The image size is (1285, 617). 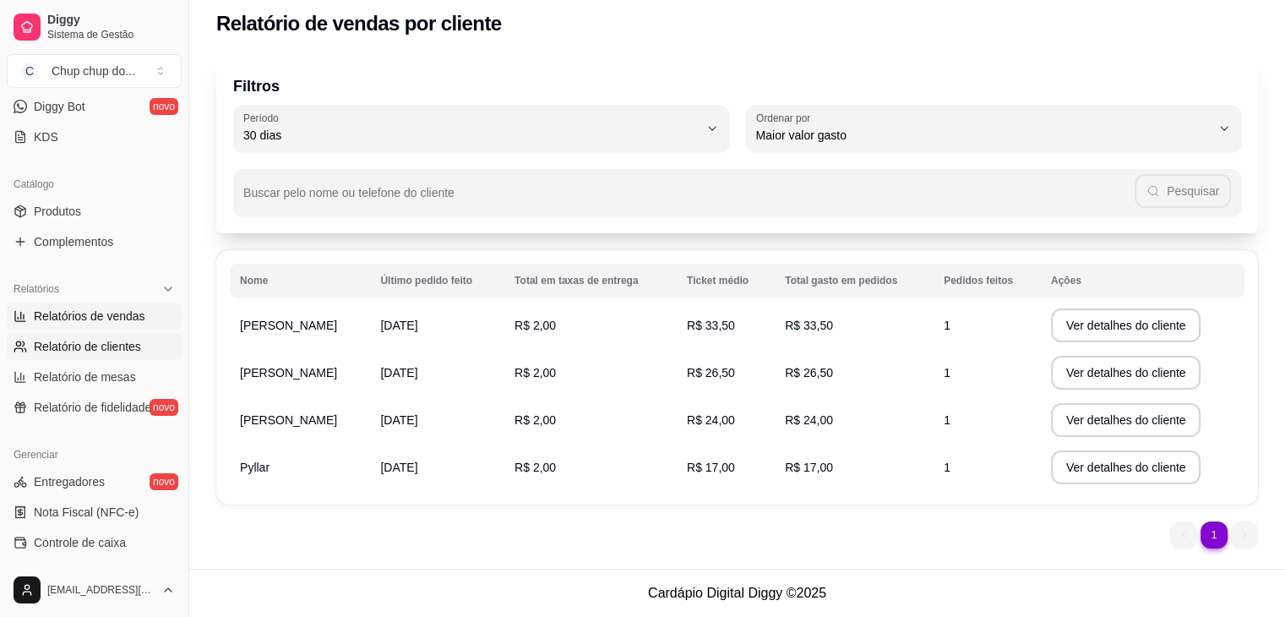 What do you see at coordinates (300, 280) in the screenshot?
I see `th: Nome` at bounding box center [300, 280].